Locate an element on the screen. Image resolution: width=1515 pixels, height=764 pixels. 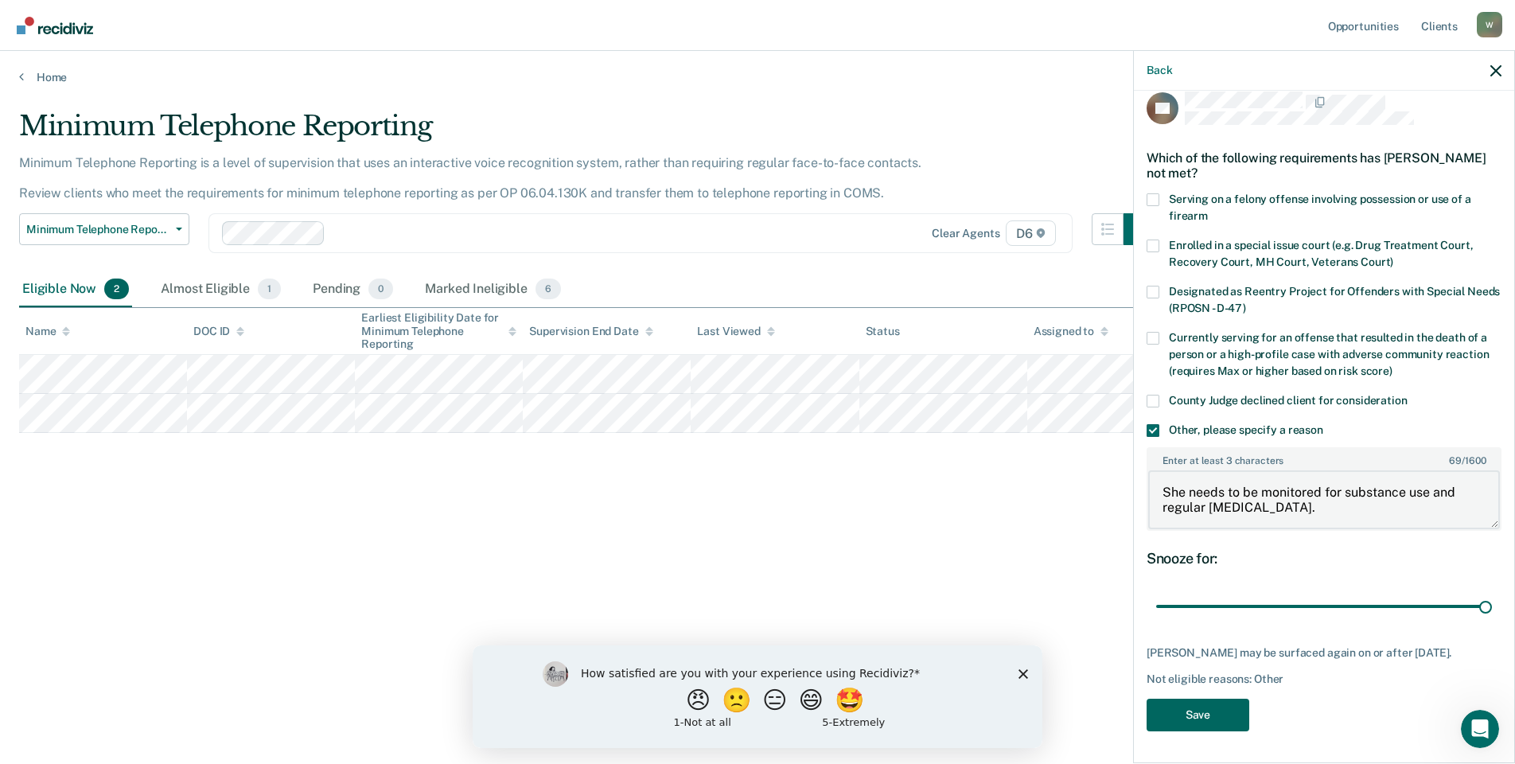
div: Close survey is located at coordinates (551, 29).